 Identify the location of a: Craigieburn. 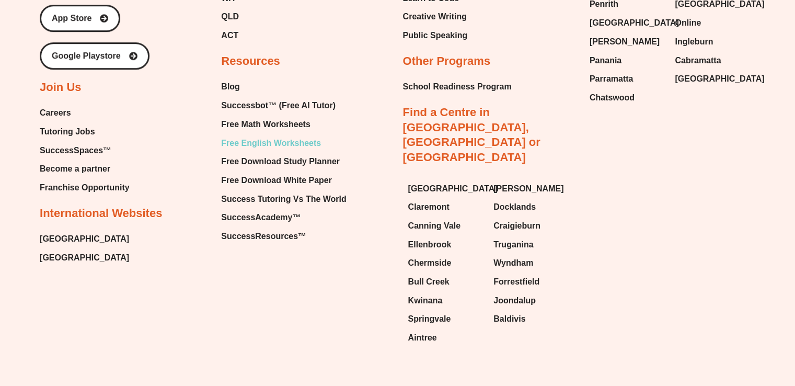
(531, 226).